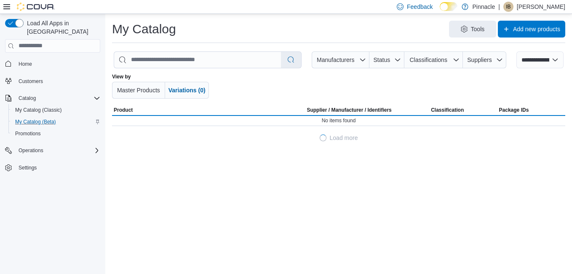  Describe the element at coordinates (56, 134) in the screenshot. I see `button: Promotions` at that location.